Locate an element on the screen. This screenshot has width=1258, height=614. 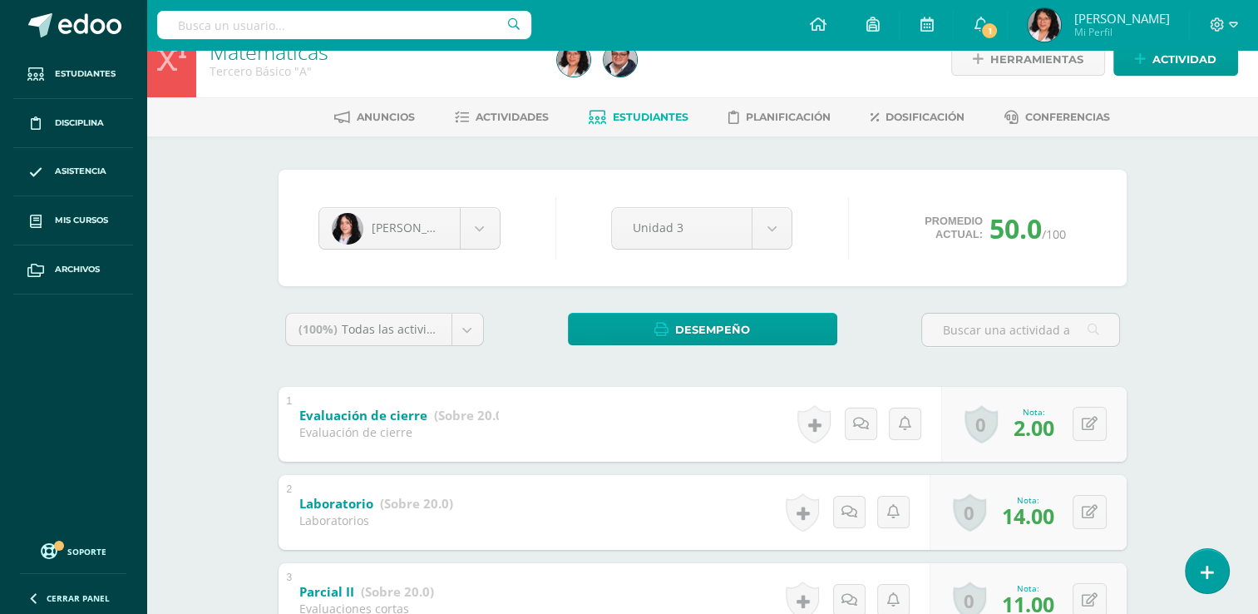
a: Disciplina is located at coordinates (73, 123).